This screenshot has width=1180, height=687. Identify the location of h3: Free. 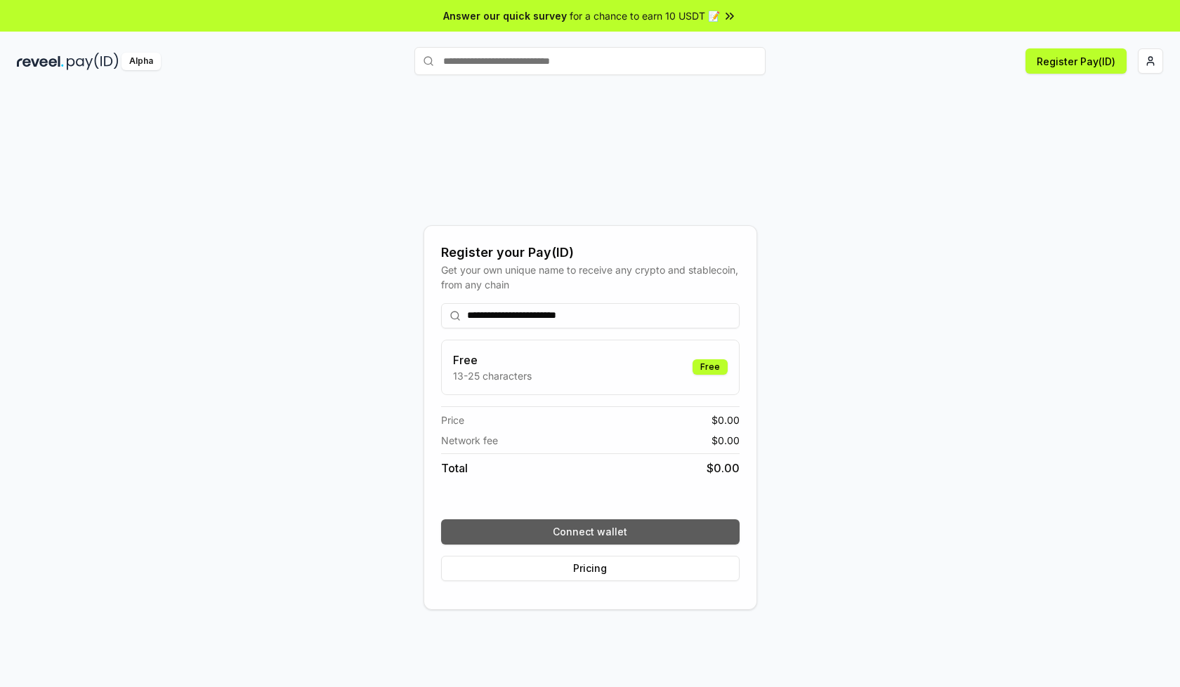
(492, 360).